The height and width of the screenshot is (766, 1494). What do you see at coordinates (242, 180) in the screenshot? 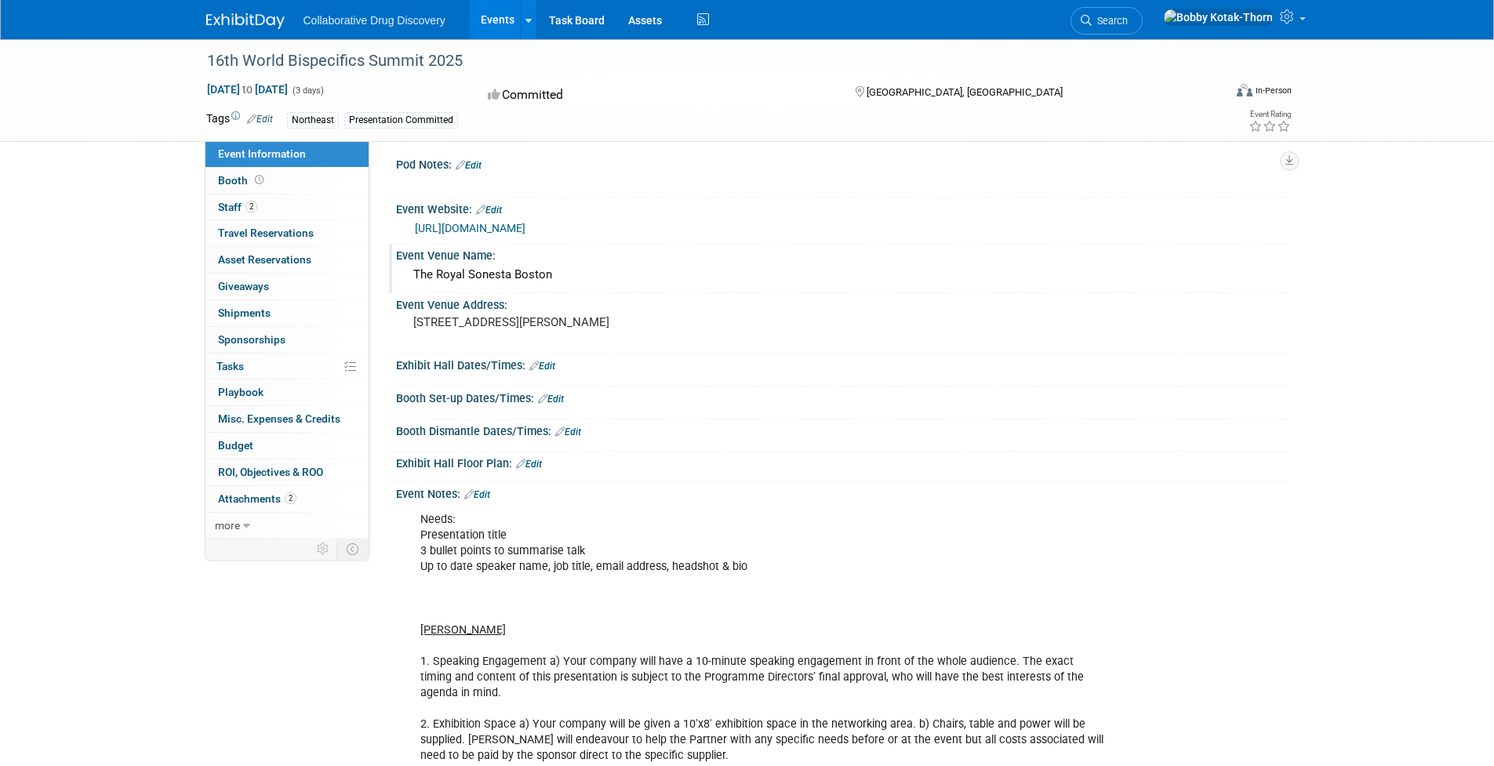
I see `span: Booth` at bounding box center [242, 180].